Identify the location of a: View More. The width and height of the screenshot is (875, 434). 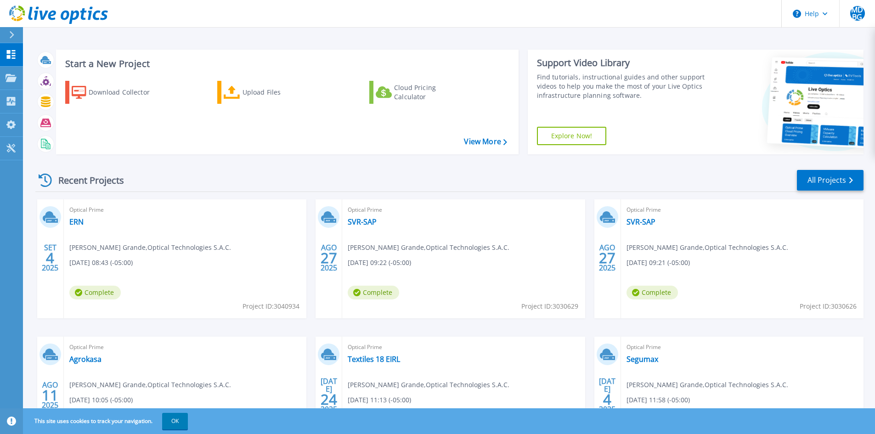
(485, 142).